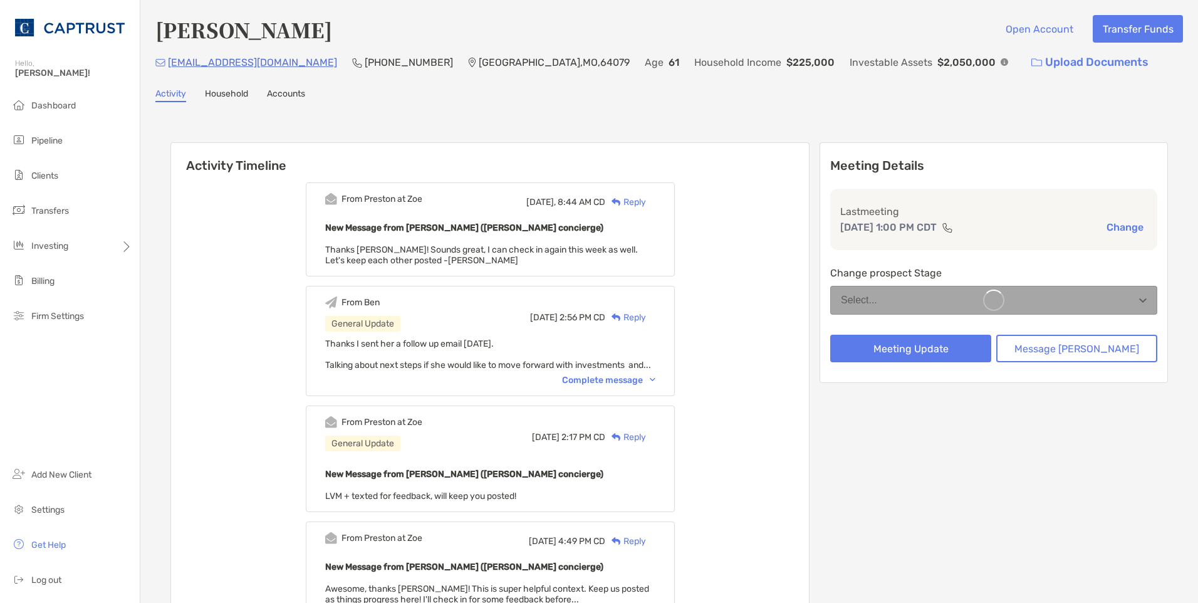 The image size is (1198, 603). Describe the element at coordinates (43, 281) in the screenshot. I see `span: Billing` at that location.